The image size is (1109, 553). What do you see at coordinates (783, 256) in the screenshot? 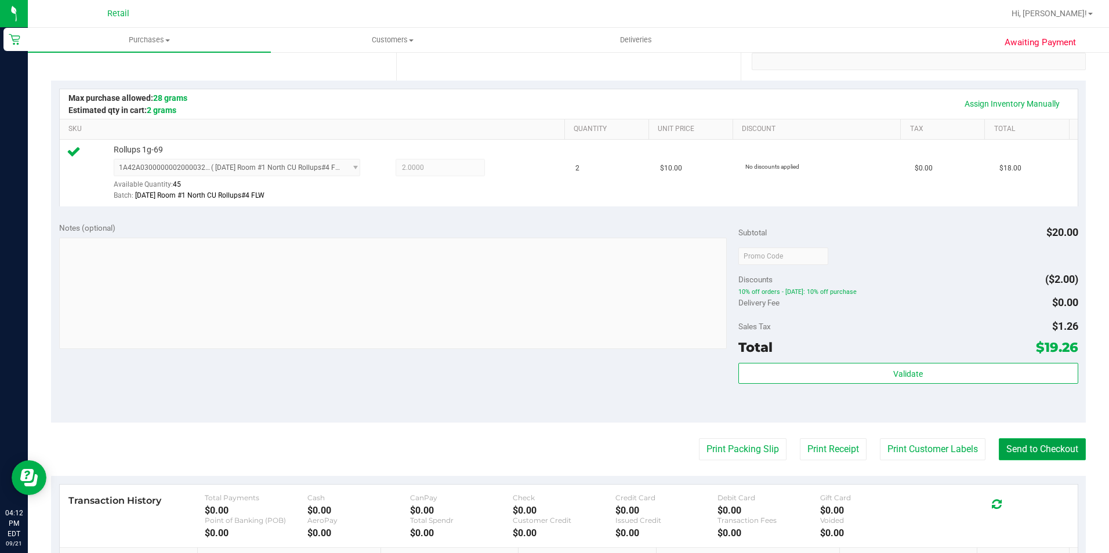
I see `input: Promo Code` at bounding box center [783, 256].